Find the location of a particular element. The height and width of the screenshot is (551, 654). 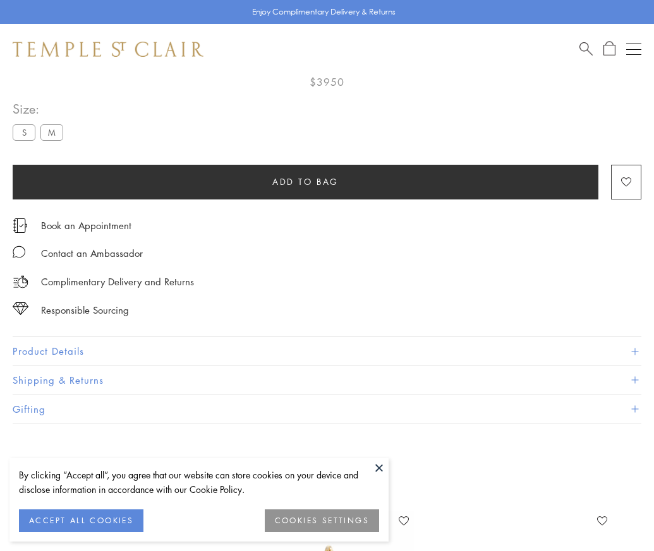

span: Size: is located at coordinates (40, 109).